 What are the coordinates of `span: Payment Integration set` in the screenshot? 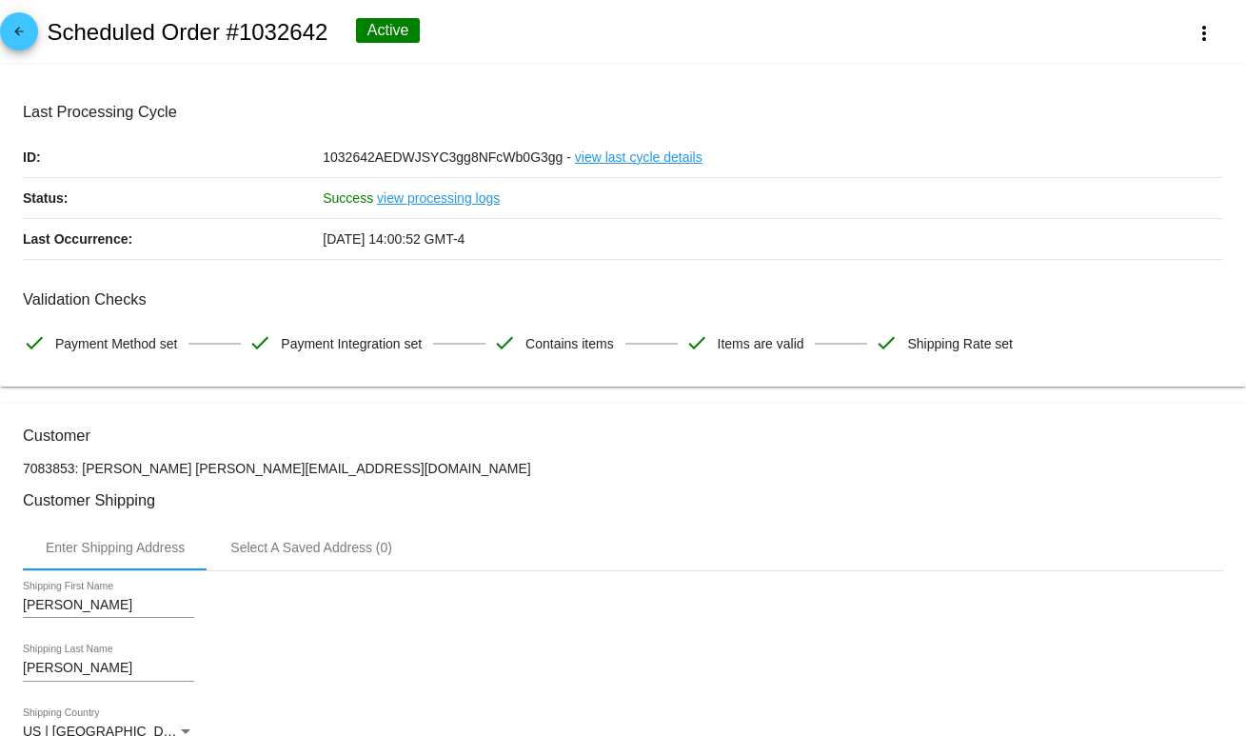 It's located at (351, 344).